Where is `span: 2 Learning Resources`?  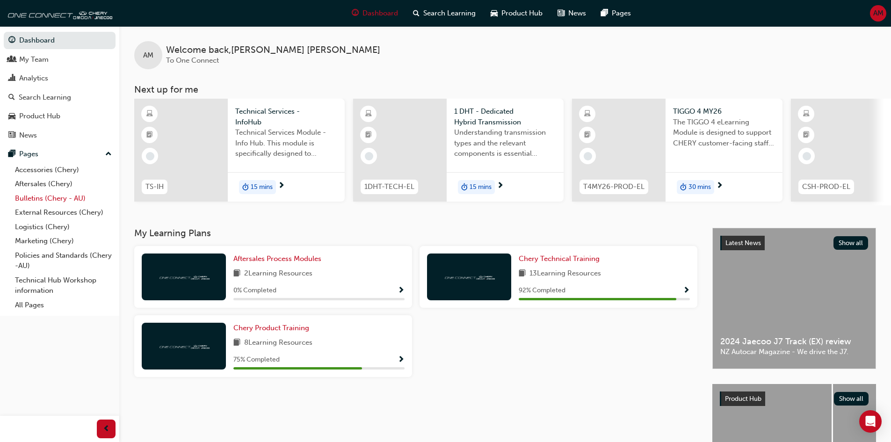 span: 2 Learning Resources is located at coordinates (278, 274).